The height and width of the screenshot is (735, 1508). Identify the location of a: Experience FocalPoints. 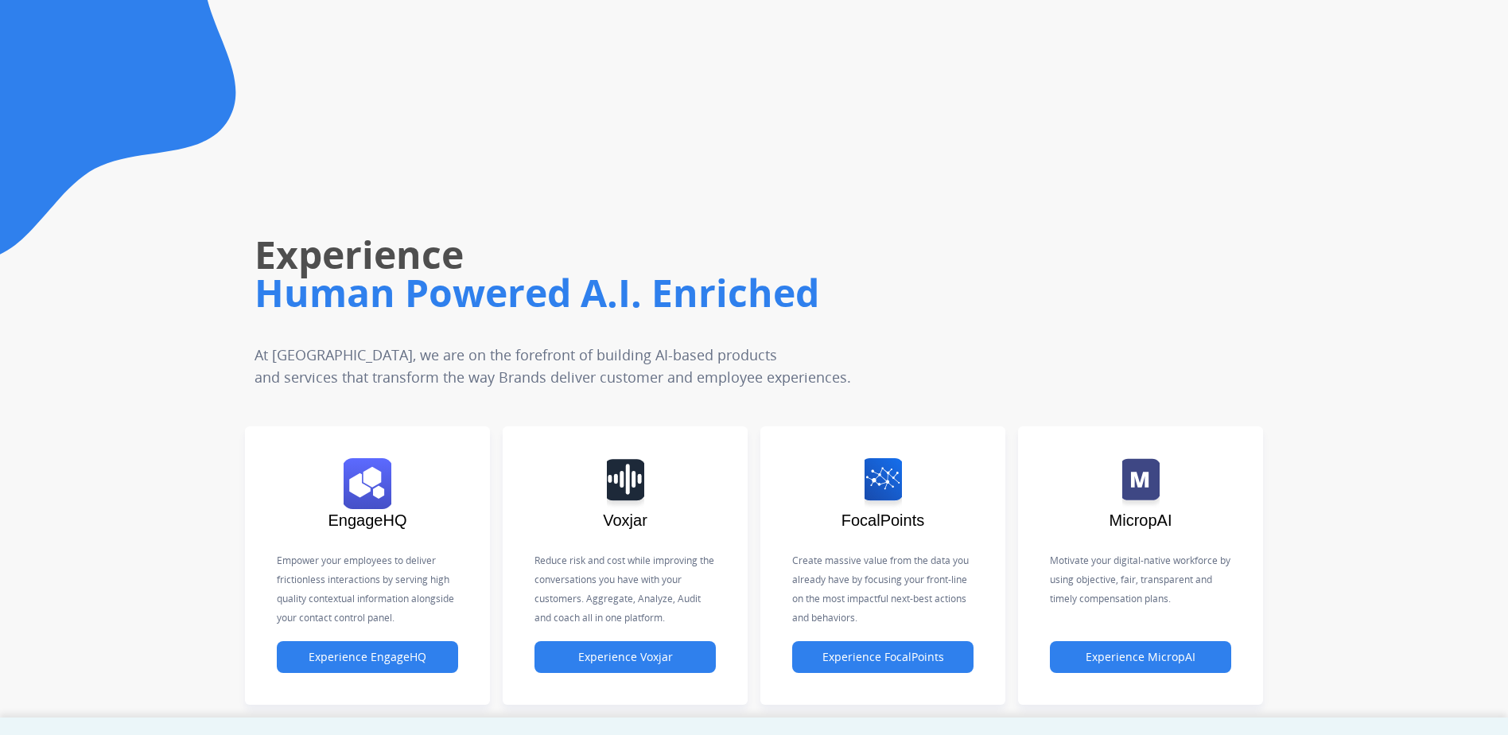
(883, 657).